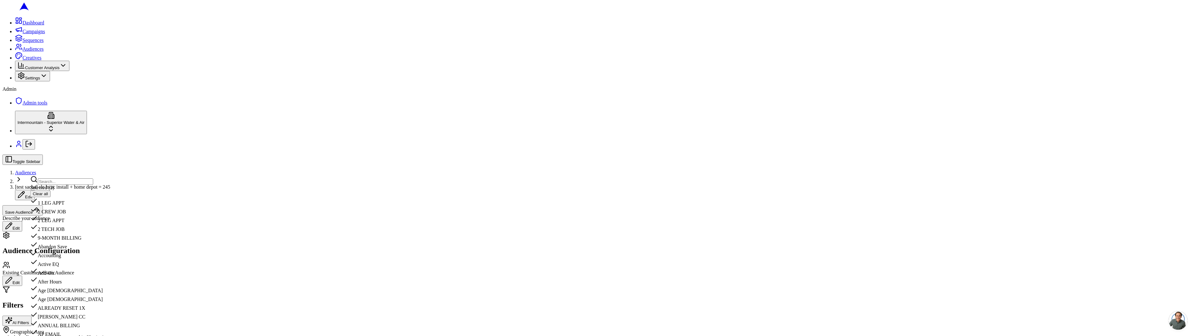  Describe the element at coordinates (35, 103) in the screenshot. I see `span: Admin tools` at that location.